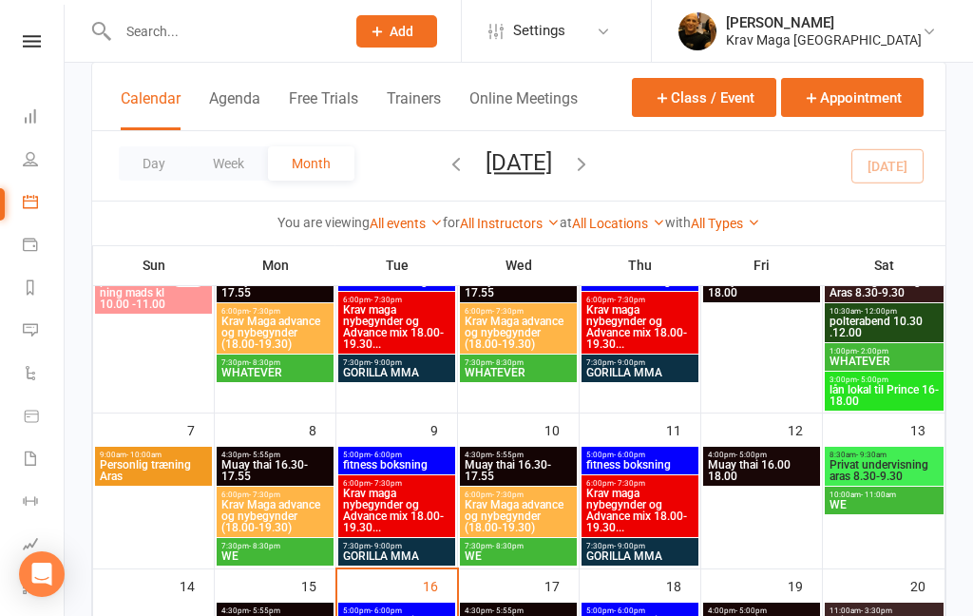  What do you see at coordinates (884, 494) in the screenshot?
I see `span: 10:00am` at bounding box center [884, 494].